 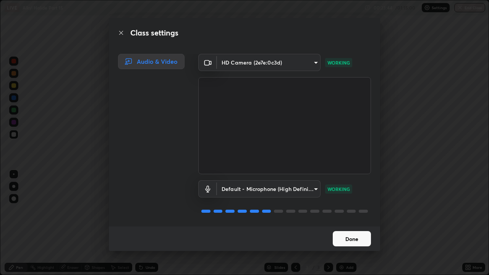 What do you see at coordinates (151, 62) in the screenshot?
I see `div: Audio & Video` at bounding box center [151, 62].